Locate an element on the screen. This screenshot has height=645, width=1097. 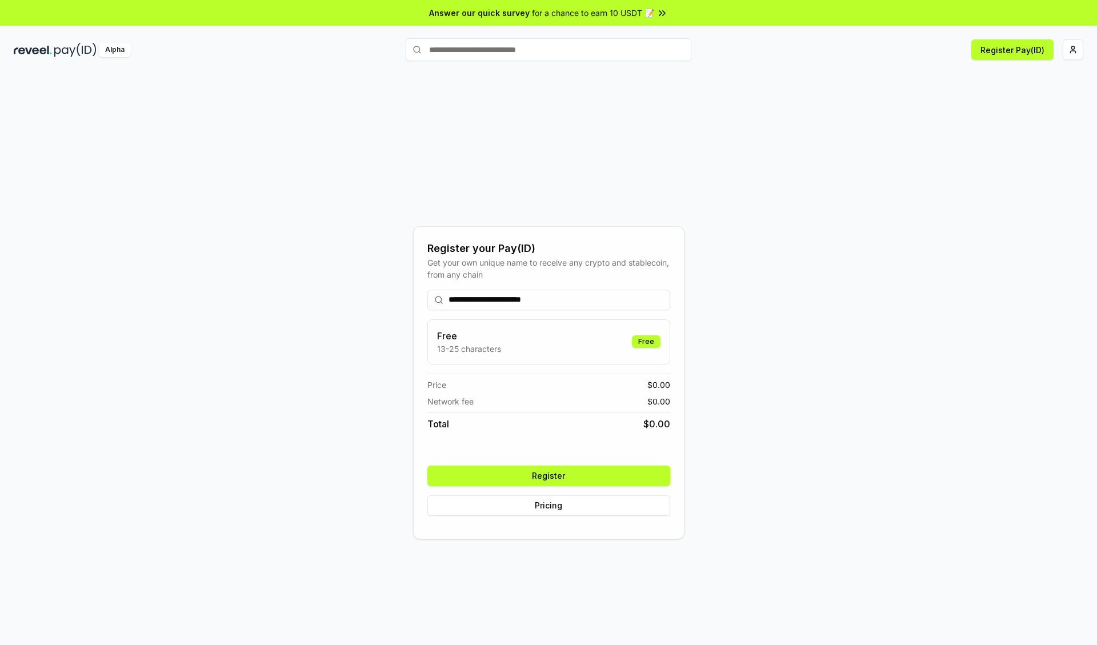
div: Free is located at coordinates (646, 342).